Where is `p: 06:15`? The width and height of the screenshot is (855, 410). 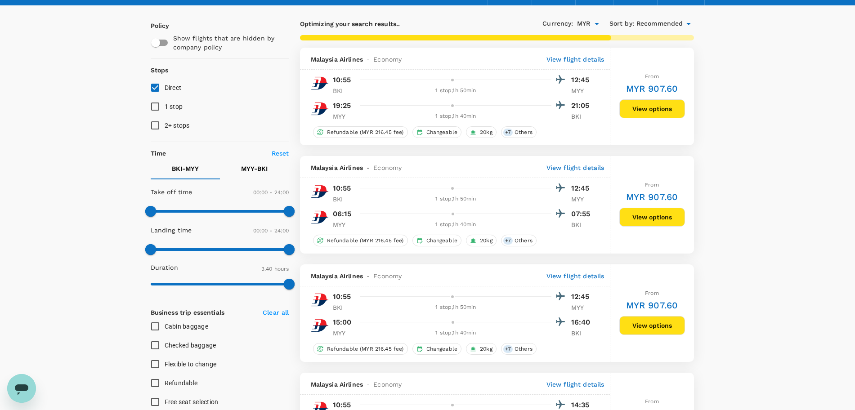
p: 06:15 is located at coordinates (342, 214).